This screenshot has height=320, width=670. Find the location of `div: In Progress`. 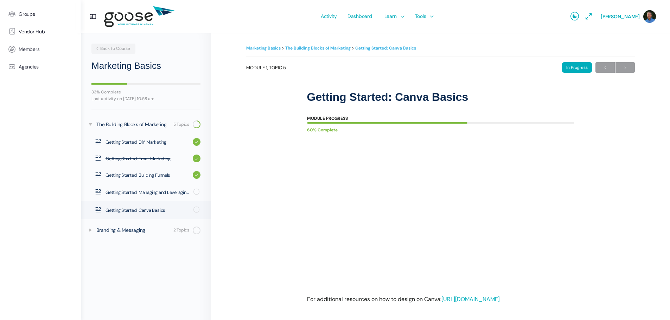

div: In Progress is located at coordinates (577, 67).